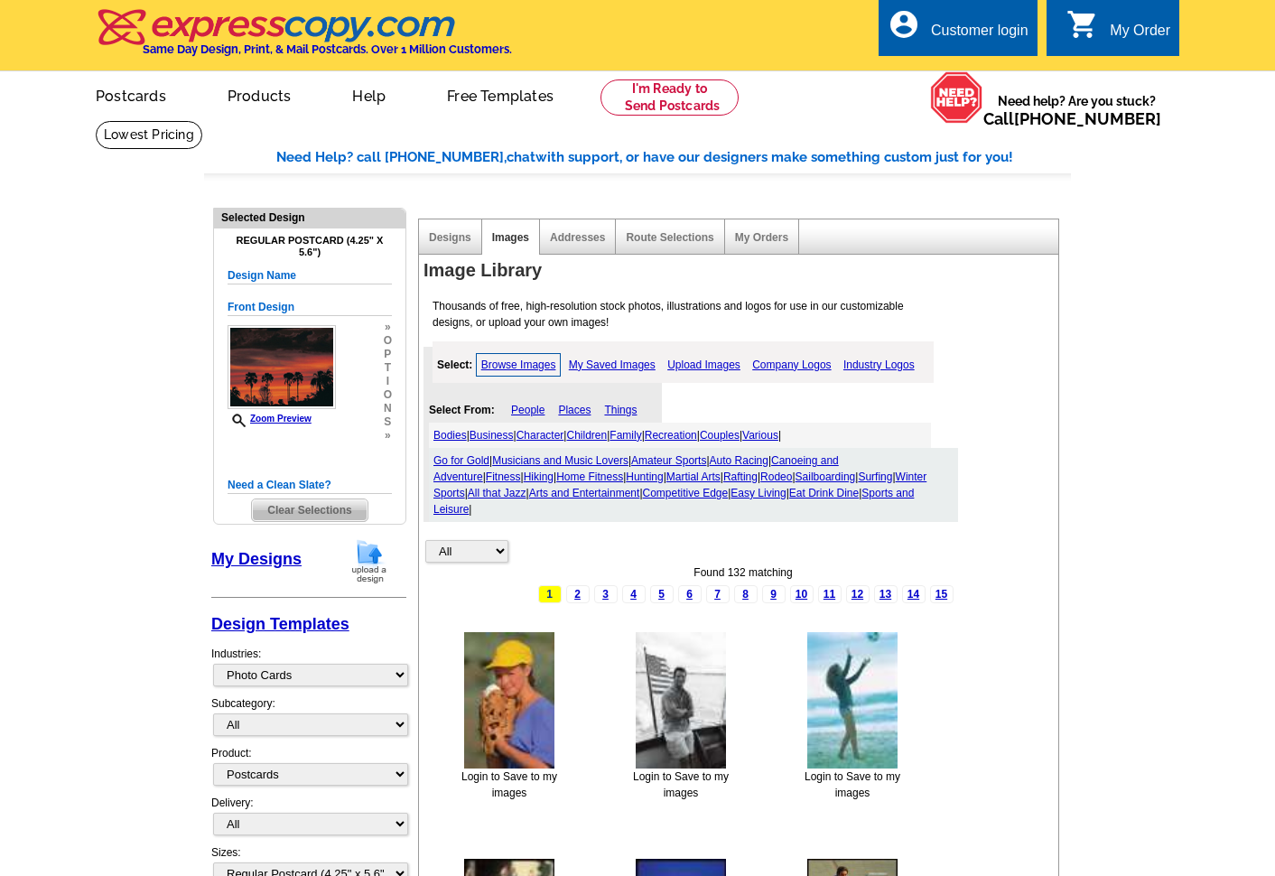 This screenshot has height=876, width=1275. What do you see at coordinates (746, 594) in the screenshot?
I see `a: 8` at bounding box center [746, 594].